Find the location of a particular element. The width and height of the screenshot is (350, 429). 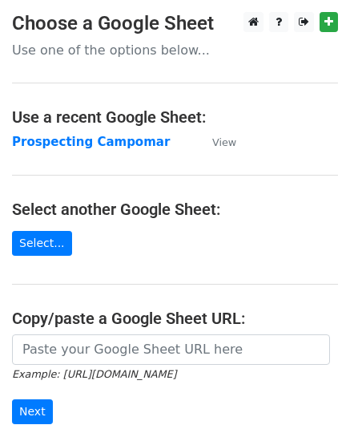

h3: Choose a Google Sheet is located at coordinates (175, 23).